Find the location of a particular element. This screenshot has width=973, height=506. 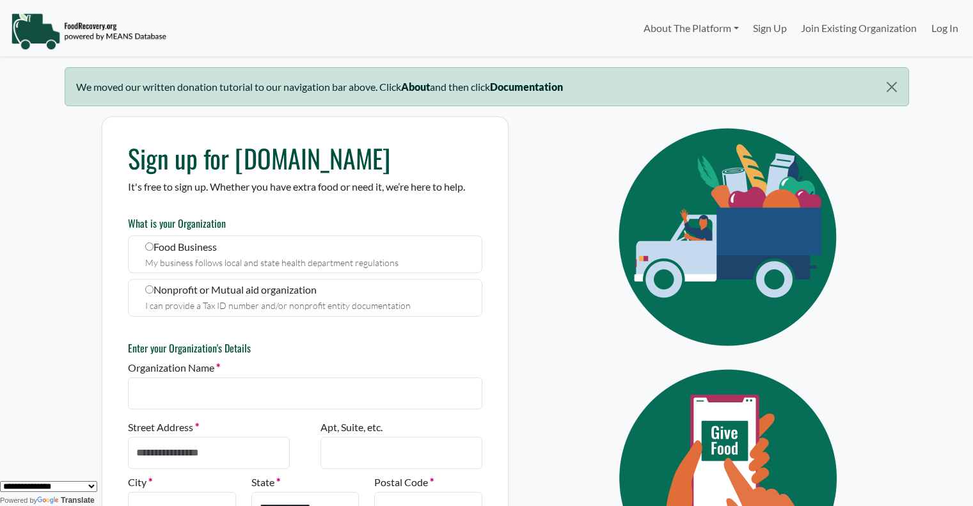

img: Eye Icon is located at coordinates (731, 237).